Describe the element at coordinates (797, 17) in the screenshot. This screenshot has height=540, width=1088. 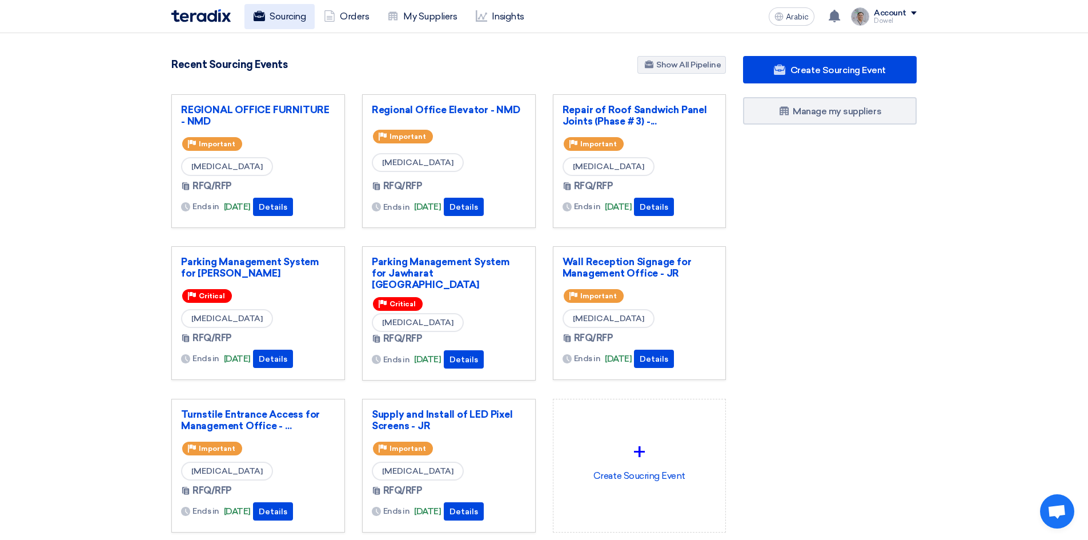
I see `font: Arabic` at that location.